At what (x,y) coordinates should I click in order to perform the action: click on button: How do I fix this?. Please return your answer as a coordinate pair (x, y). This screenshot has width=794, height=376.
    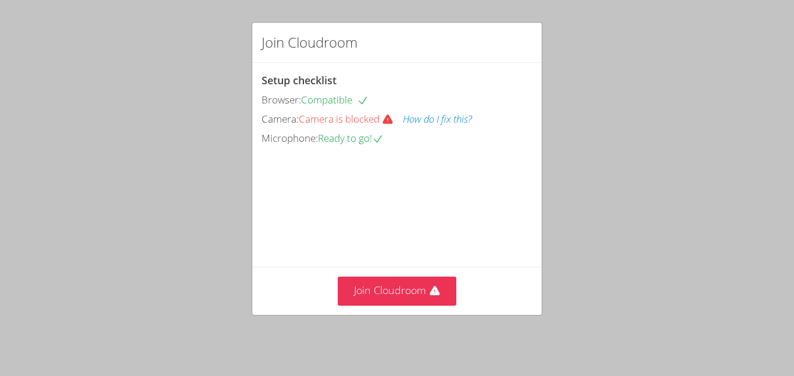
    Looking at the image, I should click on (437, 119).